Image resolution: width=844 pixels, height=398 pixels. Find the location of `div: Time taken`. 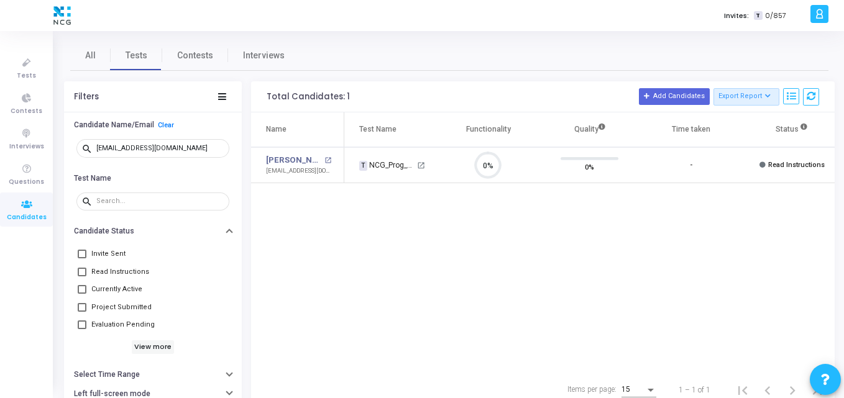

div: Time taken is located at coordinates (691, 129).